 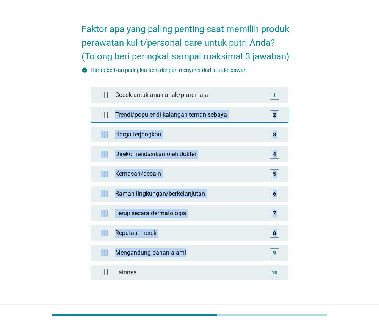 I want to click on div: 1, so click(x=274, y=95).